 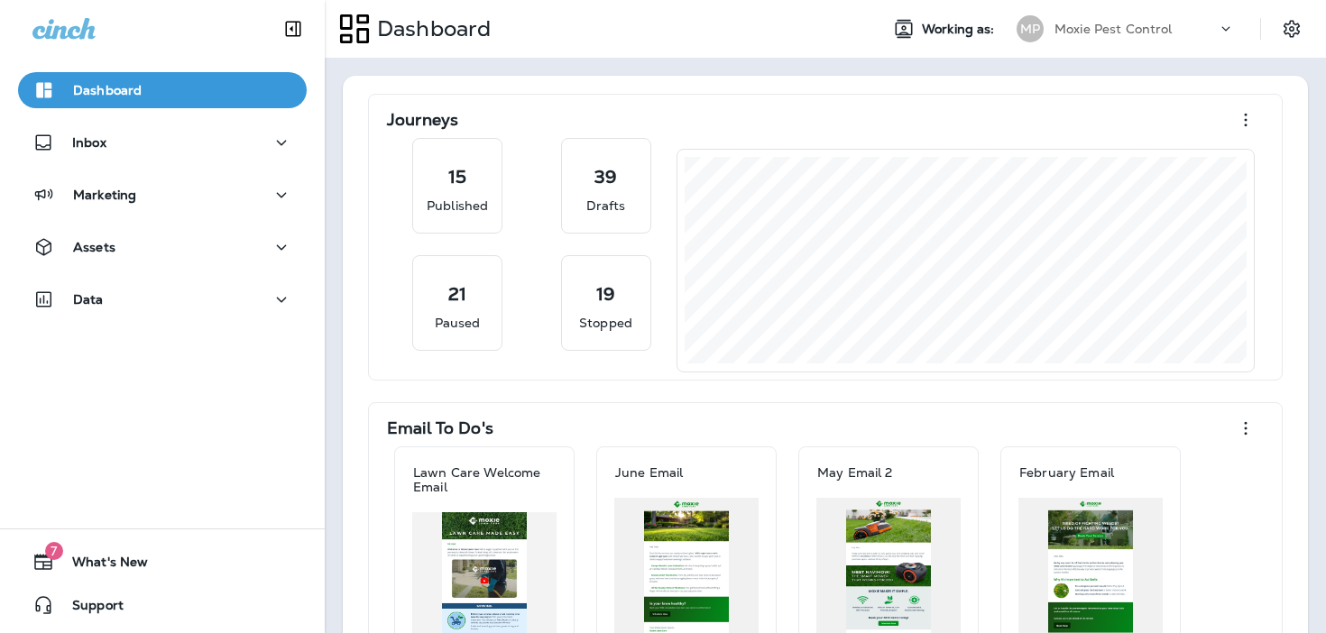 What do you see at coordinates (457, 206) in the screenshot?
I see `p: Published` at bounding box center [457, 206].